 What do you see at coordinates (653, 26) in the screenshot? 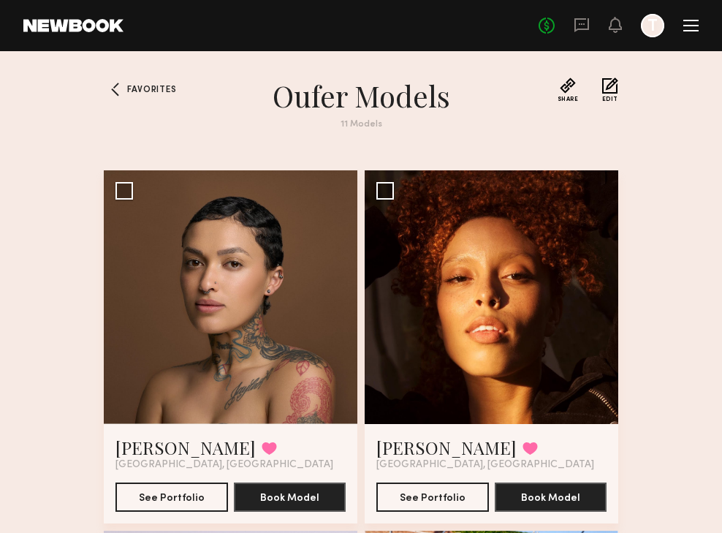
I see `a: T` at bounding box center [653, 26].